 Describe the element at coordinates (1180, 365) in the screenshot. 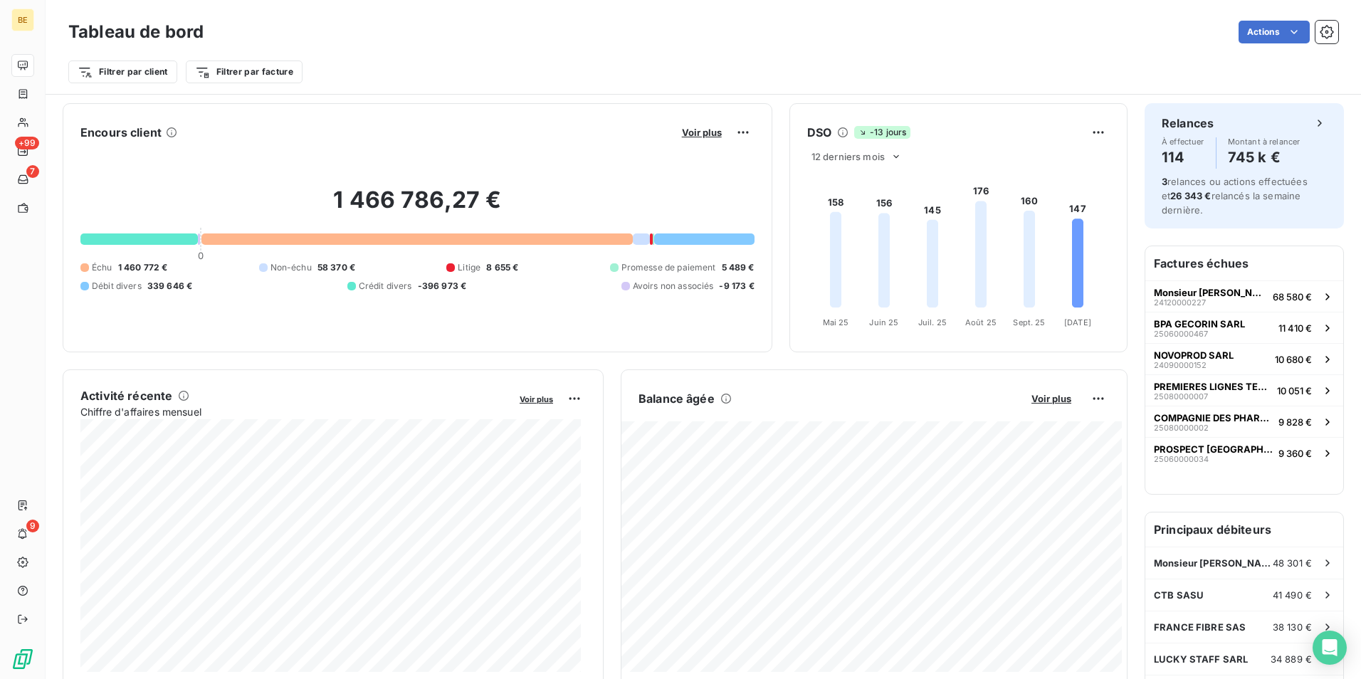

I see `span: 24090000152` at that location.